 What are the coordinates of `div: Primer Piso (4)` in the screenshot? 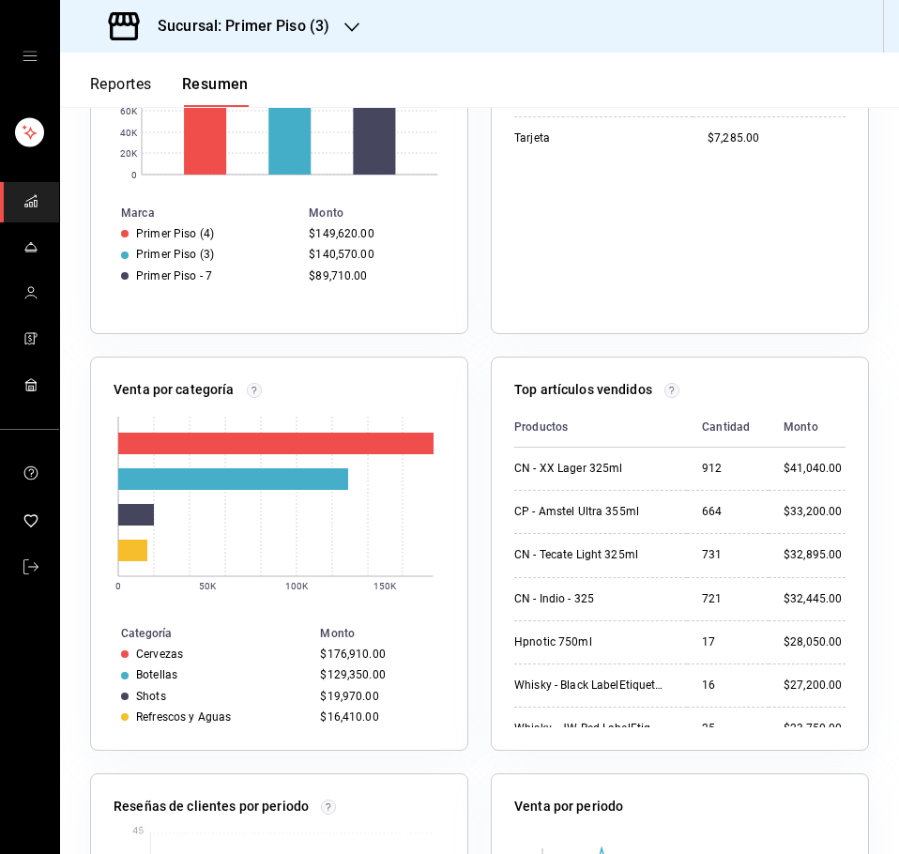 It's located at (174, 234).